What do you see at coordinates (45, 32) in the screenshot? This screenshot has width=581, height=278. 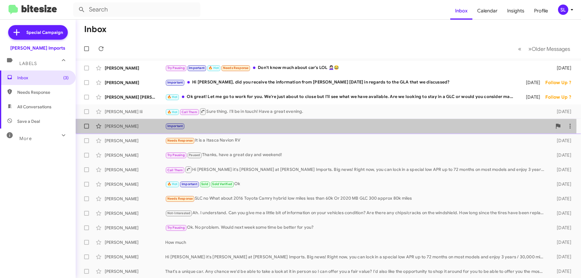 I see `span: Special Campaign` at bounding box center [45, 32].